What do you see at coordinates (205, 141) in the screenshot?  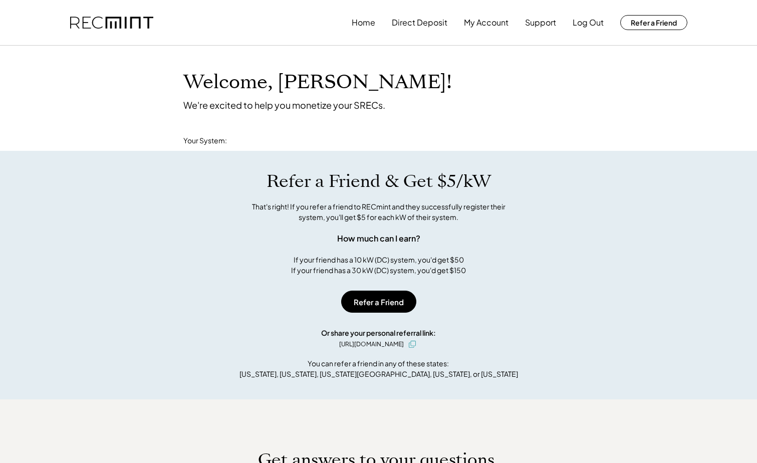 I see `div: Your System:` at bounding box center [205, 141].